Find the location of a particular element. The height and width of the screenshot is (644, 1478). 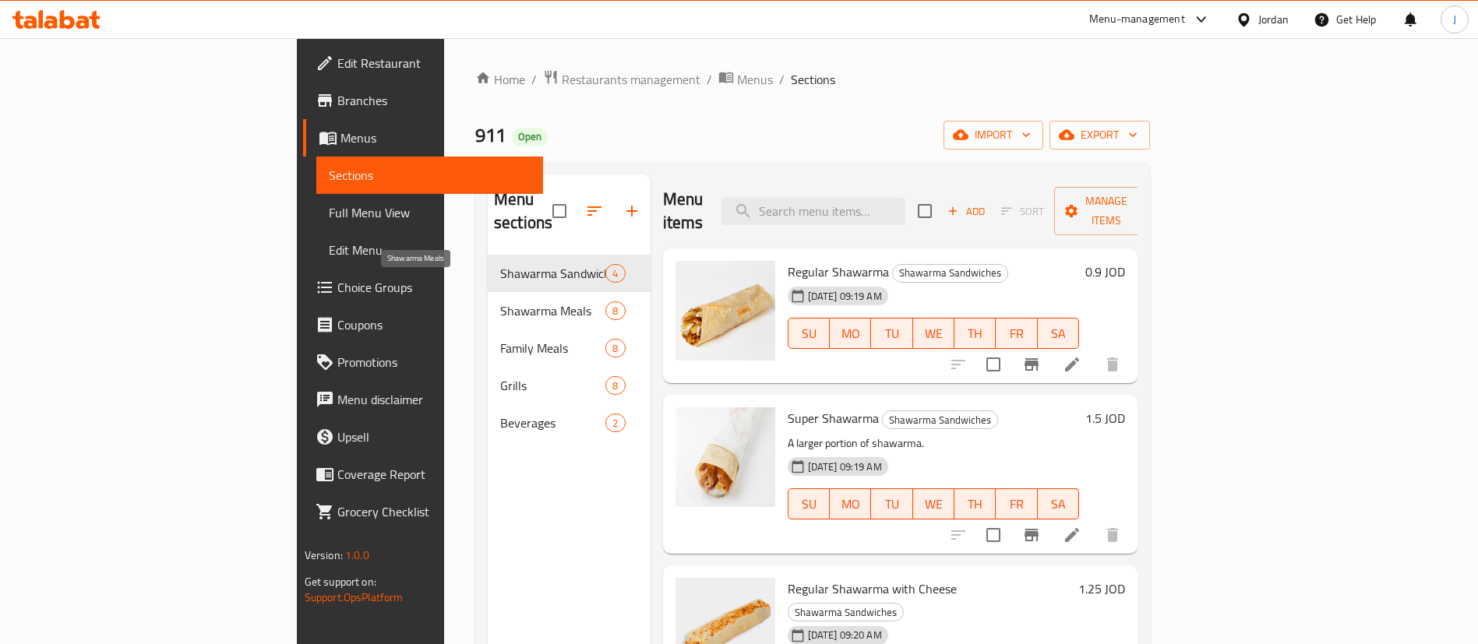

span: Sort sections is located at coordinates (595, 211).